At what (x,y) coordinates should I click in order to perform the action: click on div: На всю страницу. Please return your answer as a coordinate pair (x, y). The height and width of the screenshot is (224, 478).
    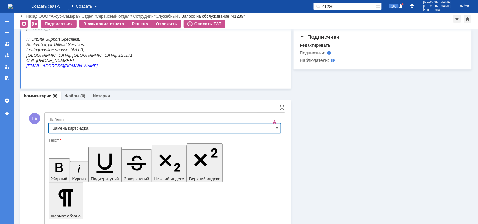
    Looking at the image, I should click on (282, 108).